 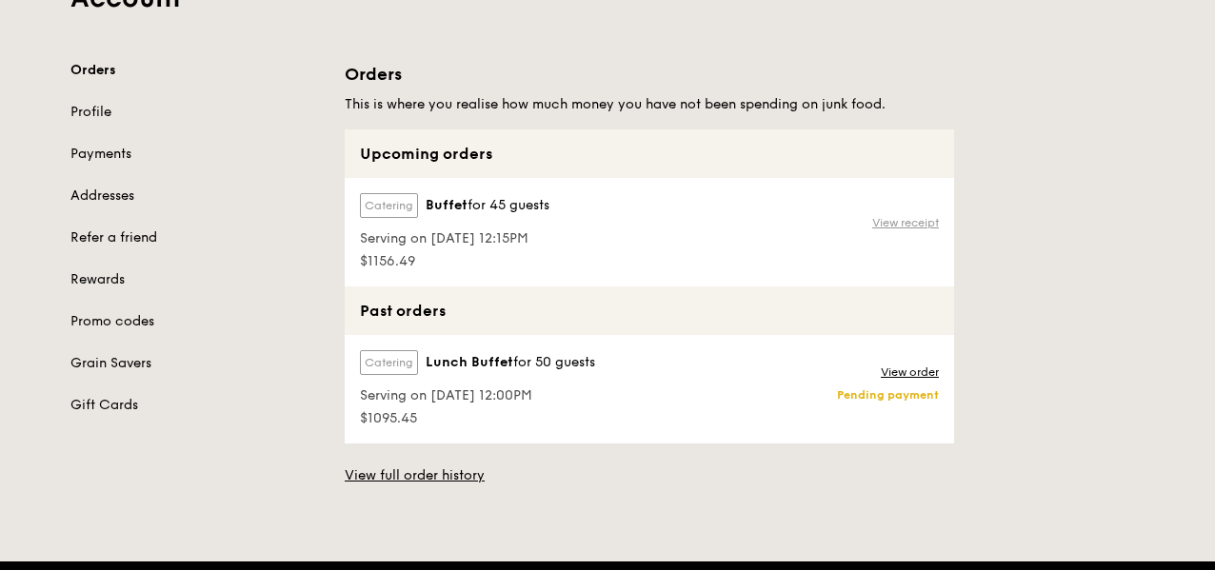 What do you see at coordinates (477, 419) in the screenshot?
I see `span: $1095.45` at bounding box center [477, 419].